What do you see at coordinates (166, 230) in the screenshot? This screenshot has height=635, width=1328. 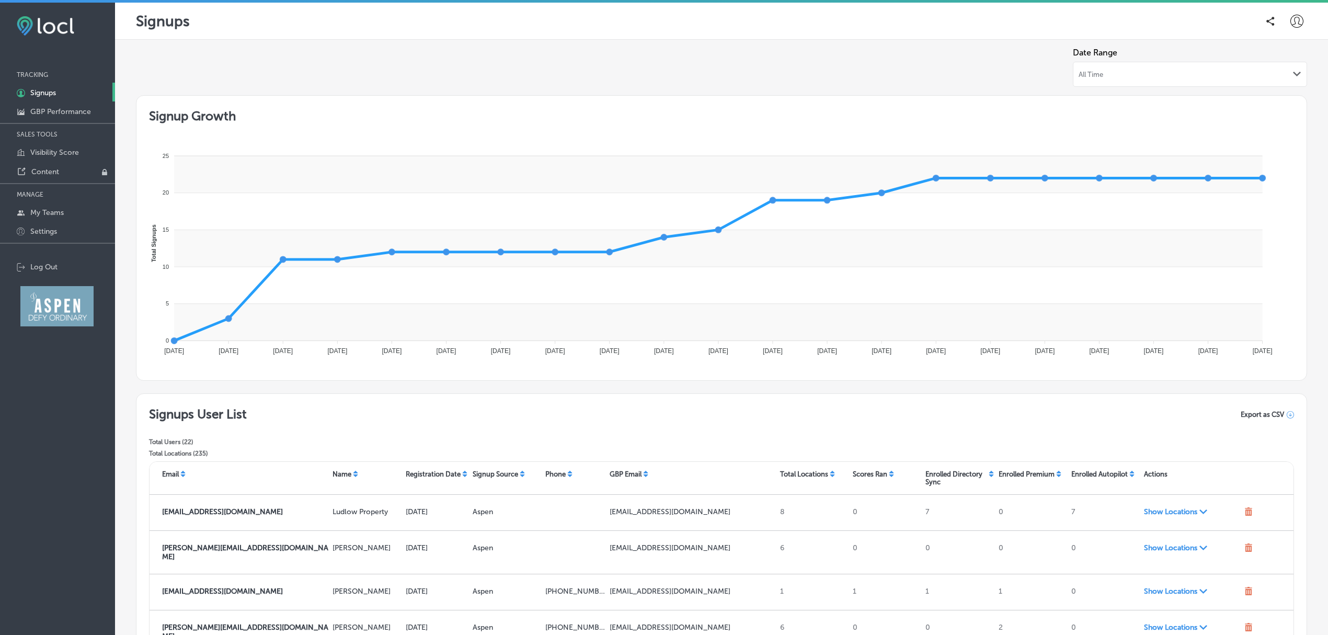 I see `tspan: 15` at bounding box center [166, 230].